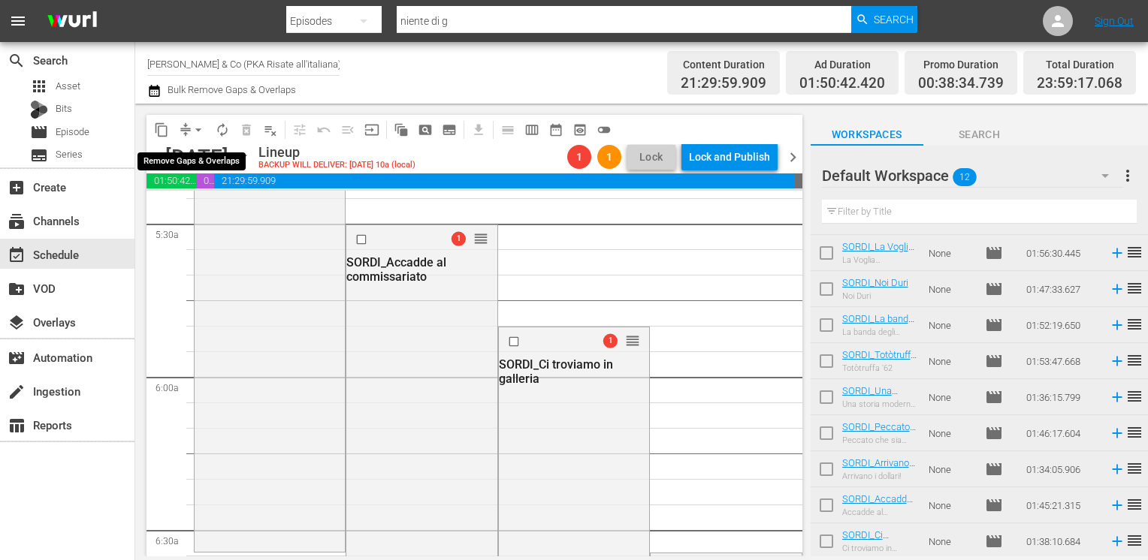 Image resolution: width=1148 pixels, height=560 pixels. I want to click on span: compress, so click(186, 130).